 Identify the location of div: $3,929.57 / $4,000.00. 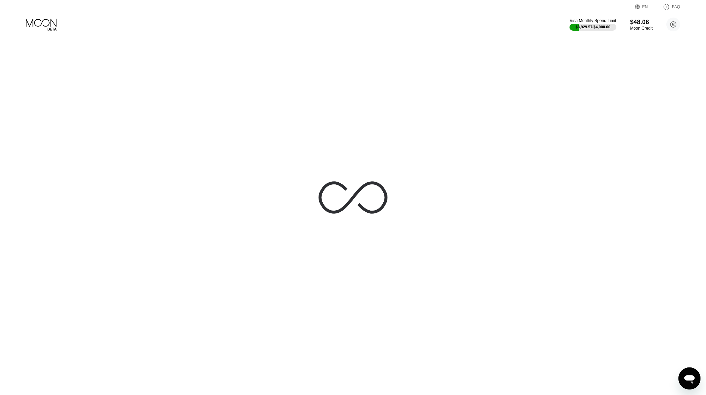
(593, 27).